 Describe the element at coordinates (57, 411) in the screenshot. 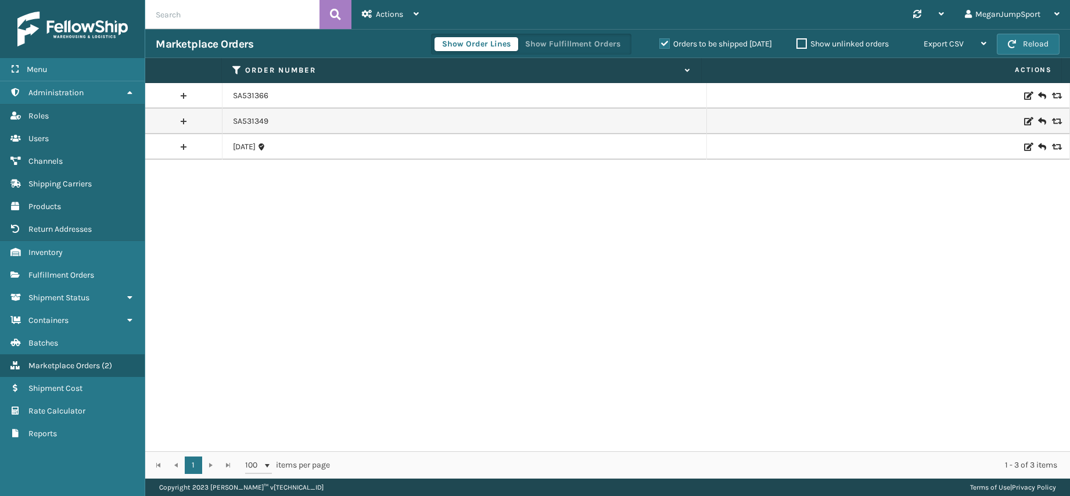

I see `span: Rate Calculator` at that location.